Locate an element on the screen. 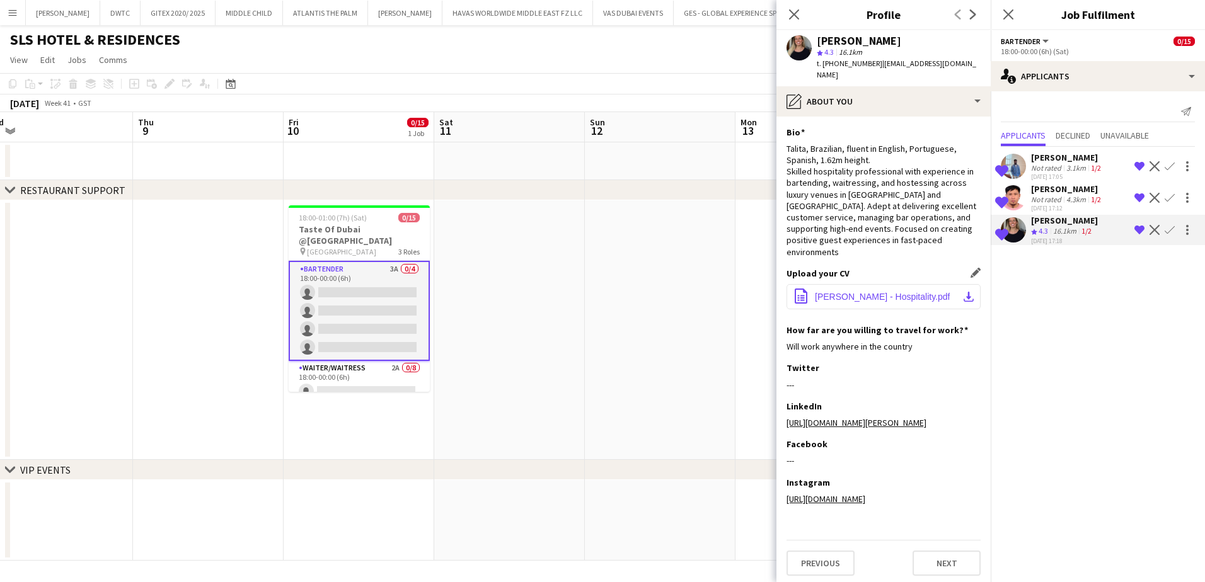  span: Unavailable is located at coordinates (1124, 135).